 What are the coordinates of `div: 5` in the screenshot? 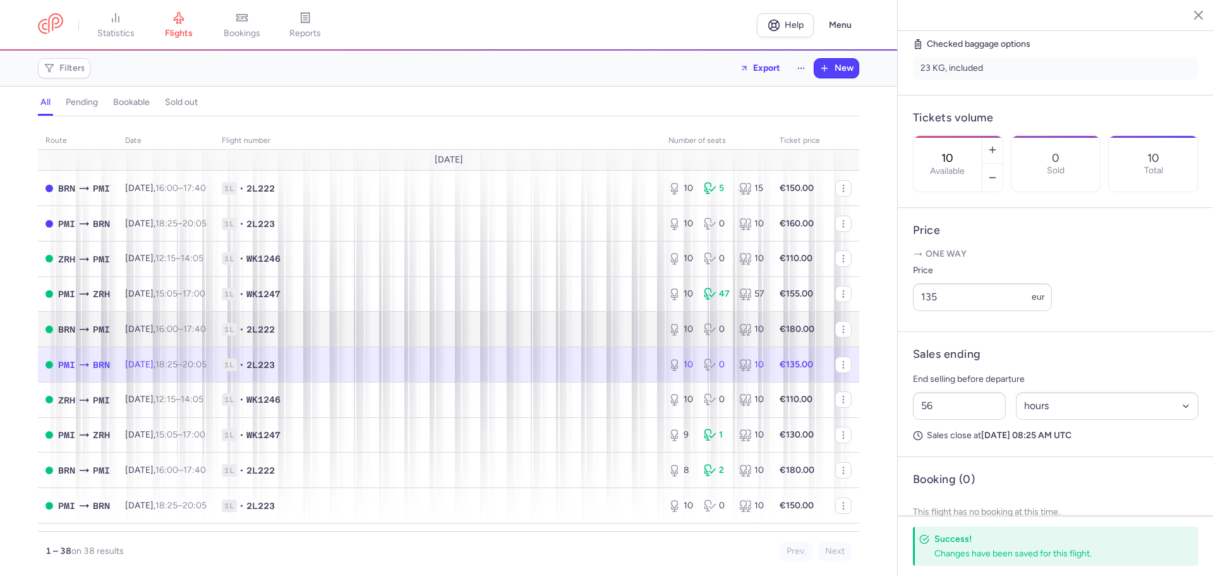 It's located at (716, 188).